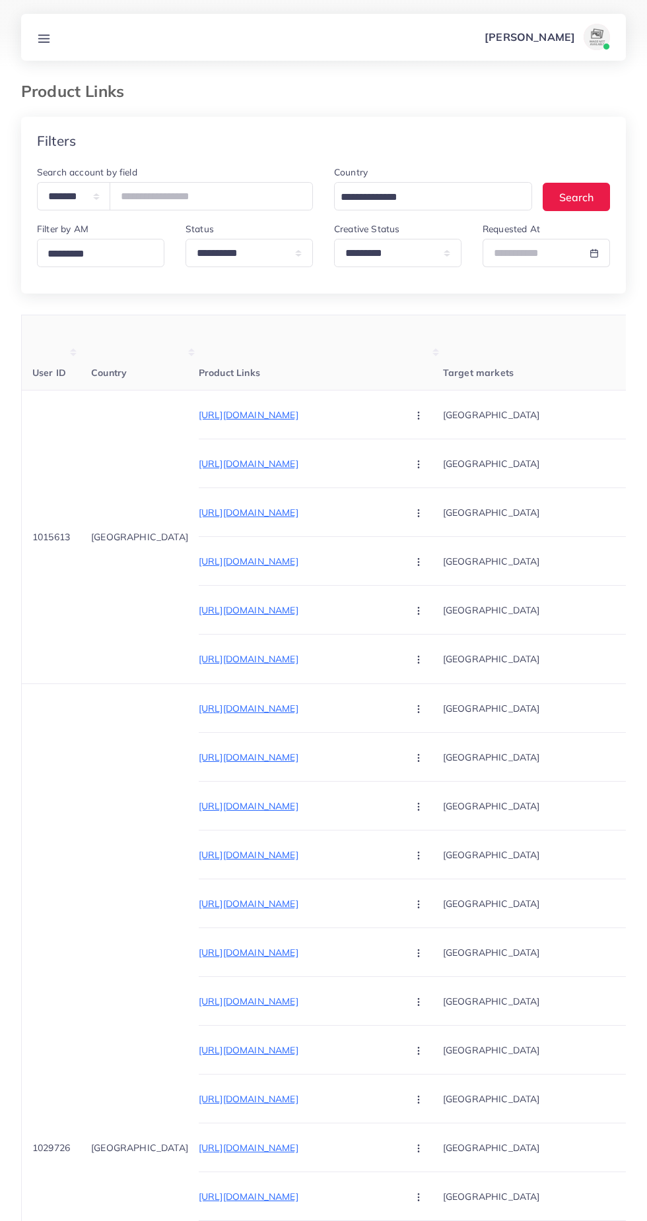 This screenshot has width=647, height=1221. I want to click on label: Search account by field, so click(87, 172).